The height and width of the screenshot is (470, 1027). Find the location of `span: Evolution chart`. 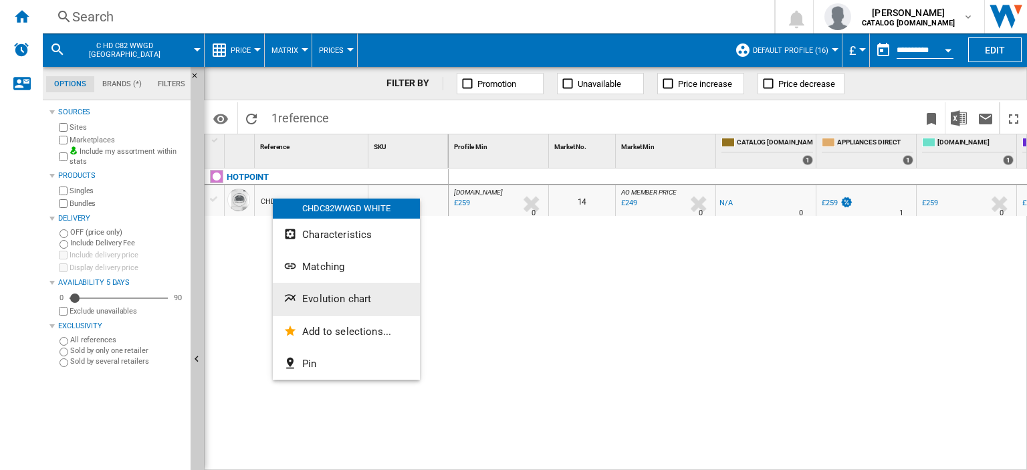

span: Evolution chart is located at coordinates (336, 299).